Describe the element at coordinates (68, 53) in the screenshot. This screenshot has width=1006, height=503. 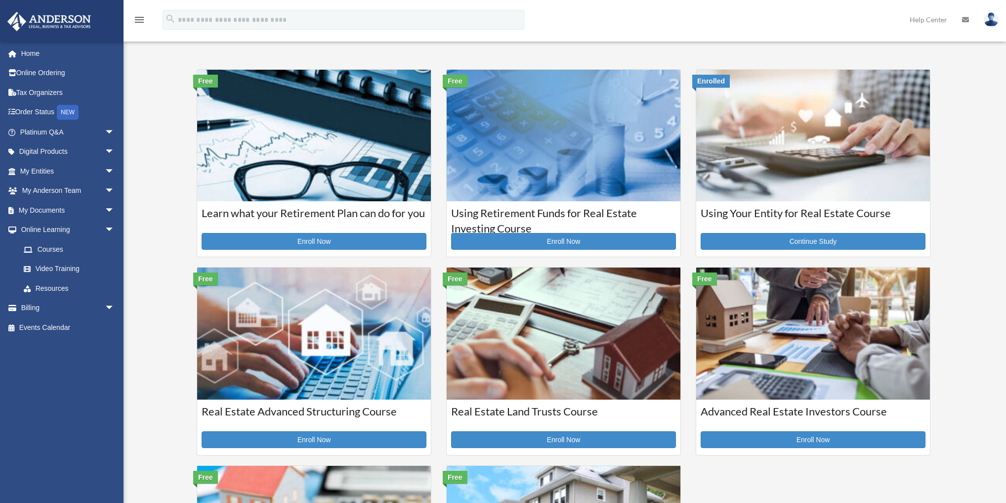
I see `a: Home` at that location.